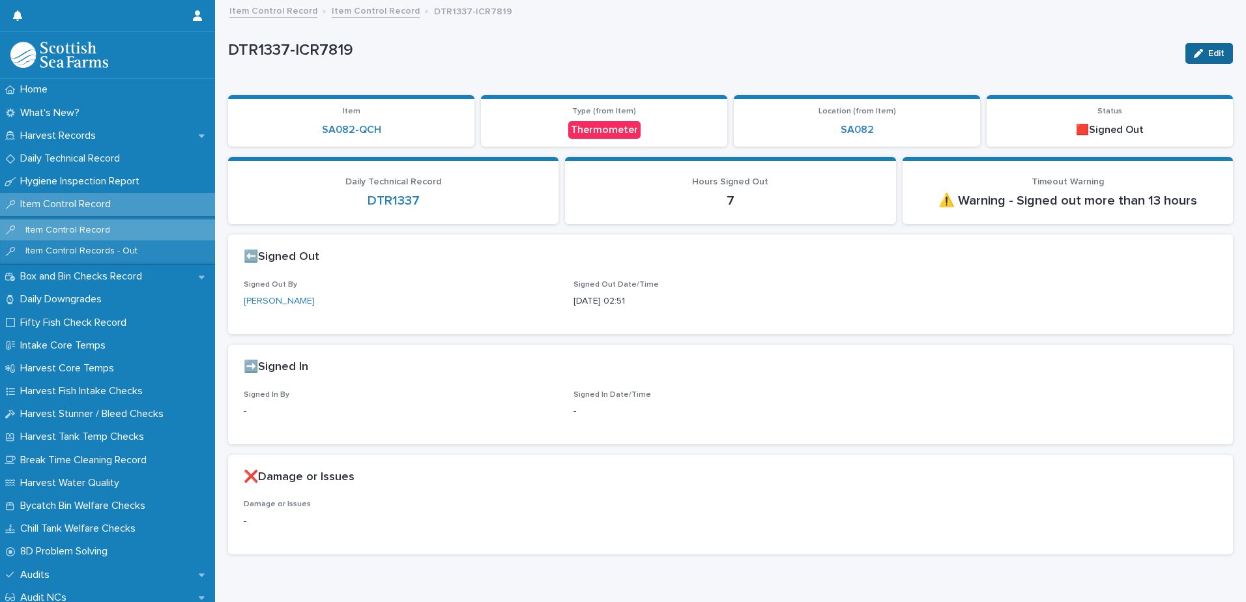  I want to click on p: Harvest Tank Temp Checks, so click(85, 437).